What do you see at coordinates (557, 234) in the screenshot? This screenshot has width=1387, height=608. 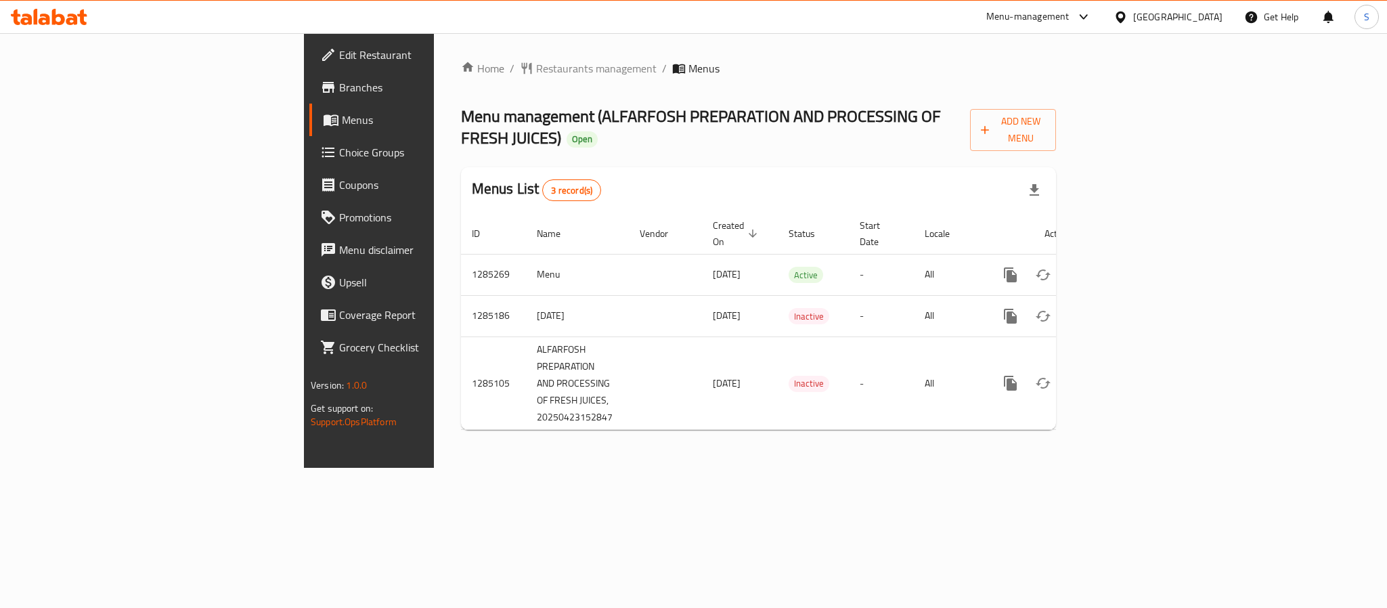 I see `span: Name` at bounding box center [557, 234].